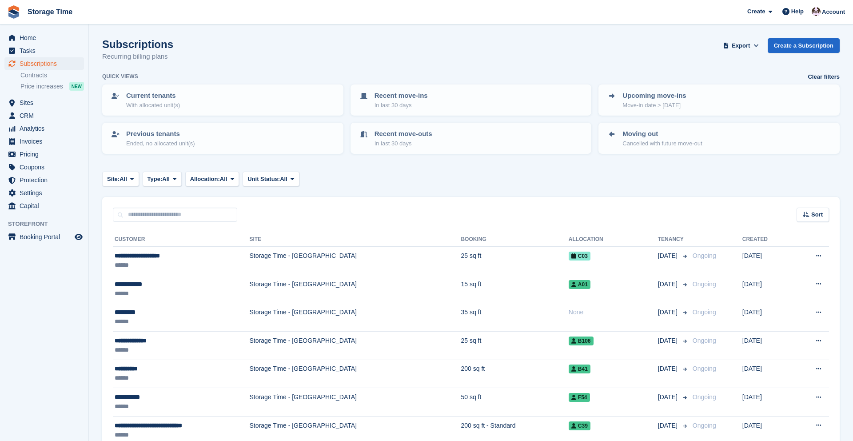 The width and height of the screenshot is (853, 441). What do you see at coordinates (120, 179) in the screenshot?
I see `button: Site: All` at bounding box center [120, 179].